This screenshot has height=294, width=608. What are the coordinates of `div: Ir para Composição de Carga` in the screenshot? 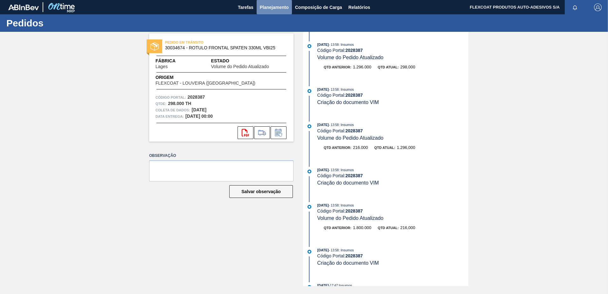 It's located at (262, 133).